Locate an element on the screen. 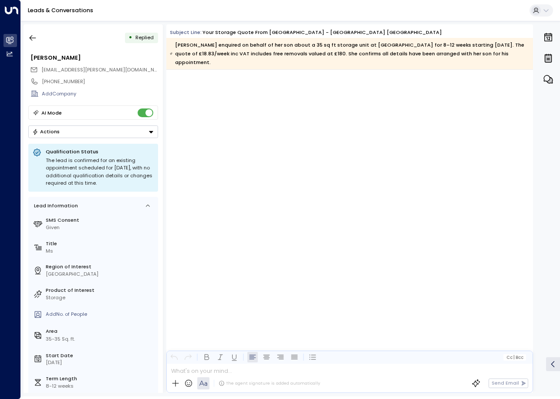 The height and width of the screenshot is (399, 560). div: 8-12 weeks is located at coordinates (100, 386).